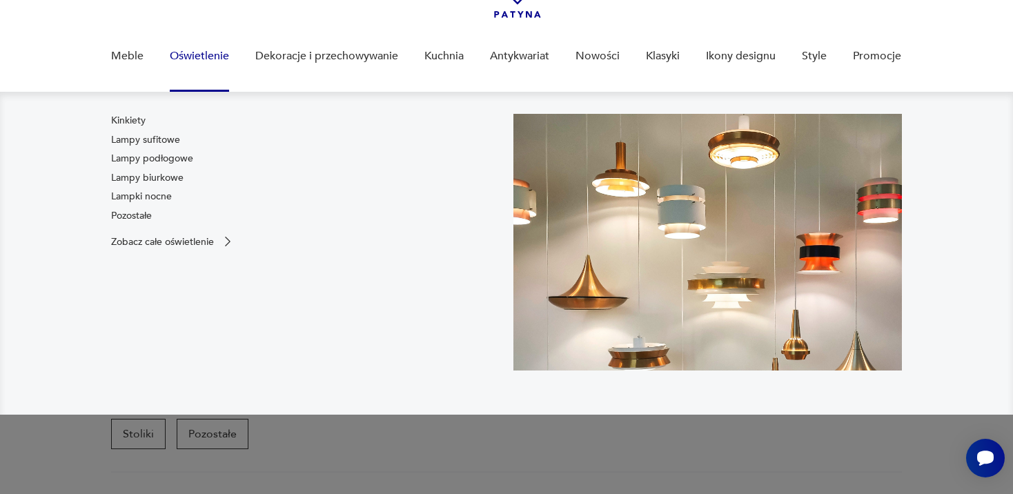 The height and width of the screenshot is (494, 1013). Describe the element at coordinates (127, 56) in the screenshot. I see `a: Meble` at that location.